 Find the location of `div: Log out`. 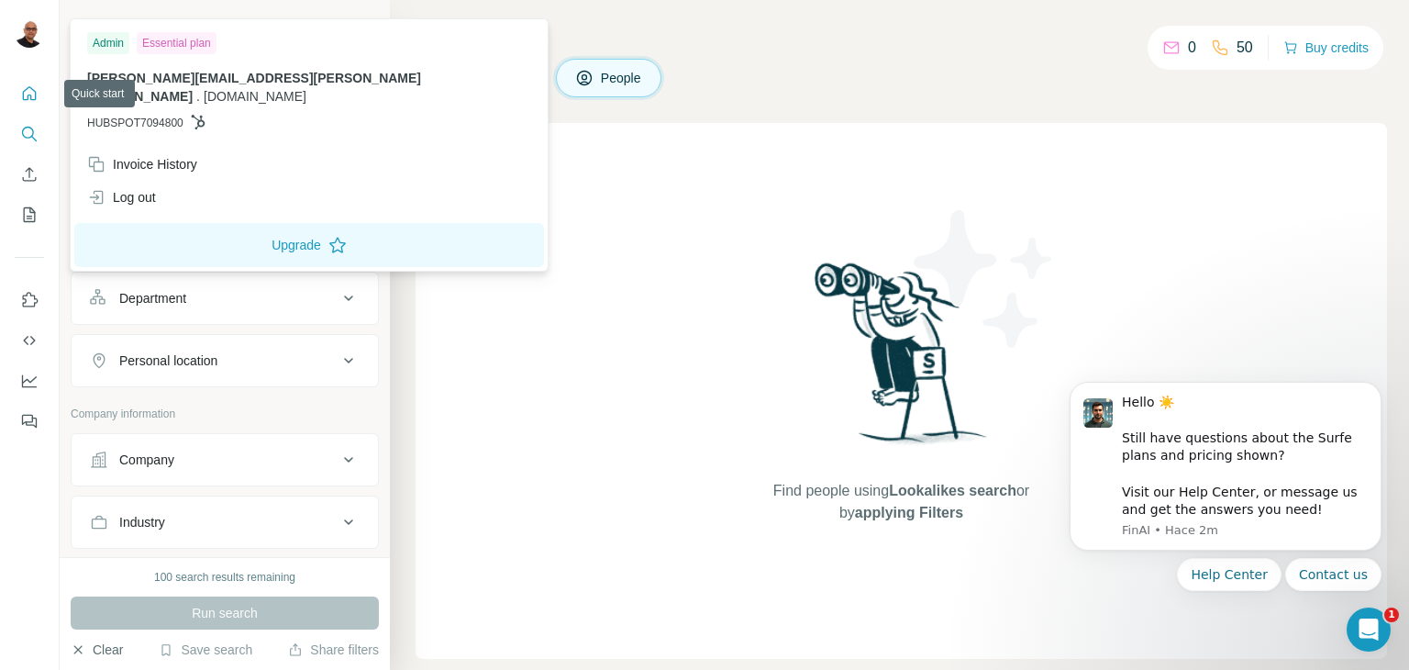

div: Log out is located at coordinates (121, 197).